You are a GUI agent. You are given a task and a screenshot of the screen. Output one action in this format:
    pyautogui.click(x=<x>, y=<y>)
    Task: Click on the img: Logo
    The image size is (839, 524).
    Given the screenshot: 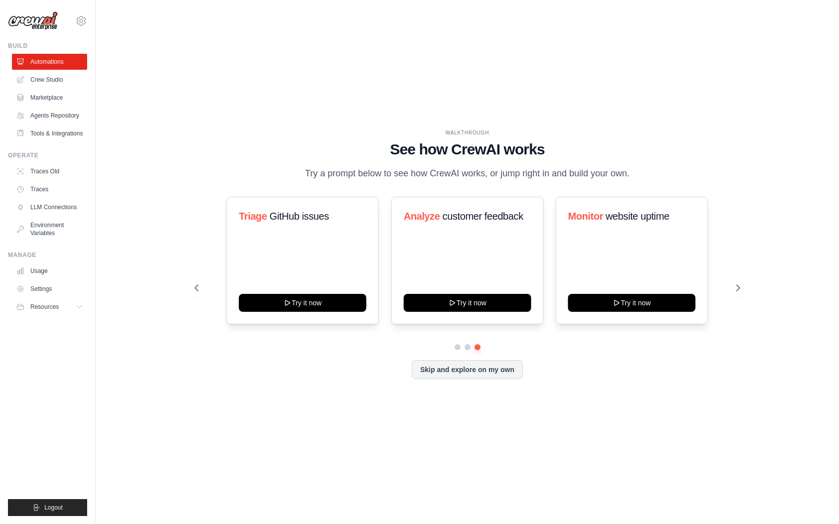 What is the action you would take?
    pyautogui.click(x=33, y=21)
    